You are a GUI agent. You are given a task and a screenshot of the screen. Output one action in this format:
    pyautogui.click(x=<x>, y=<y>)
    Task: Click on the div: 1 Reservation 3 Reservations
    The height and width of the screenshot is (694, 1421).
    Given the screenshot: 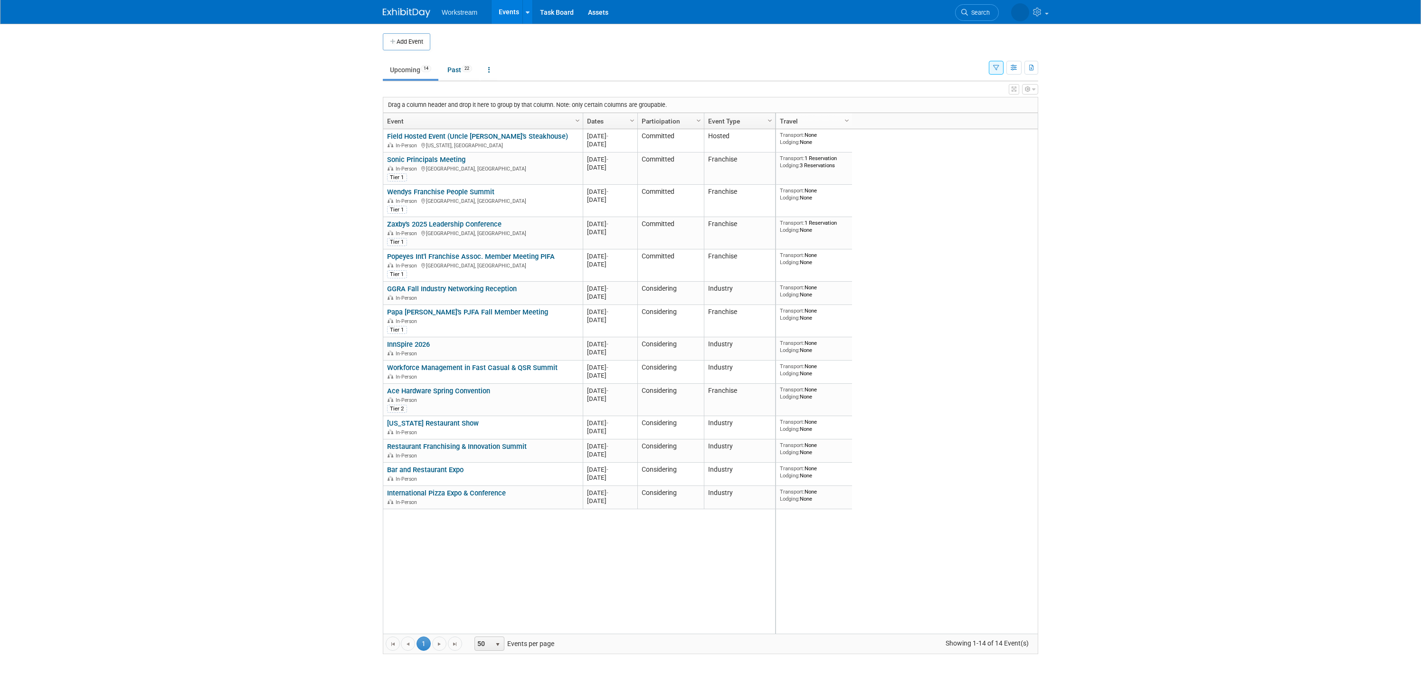 What is the action you would take?
    pyautogui.click(x=814, y=161)
    